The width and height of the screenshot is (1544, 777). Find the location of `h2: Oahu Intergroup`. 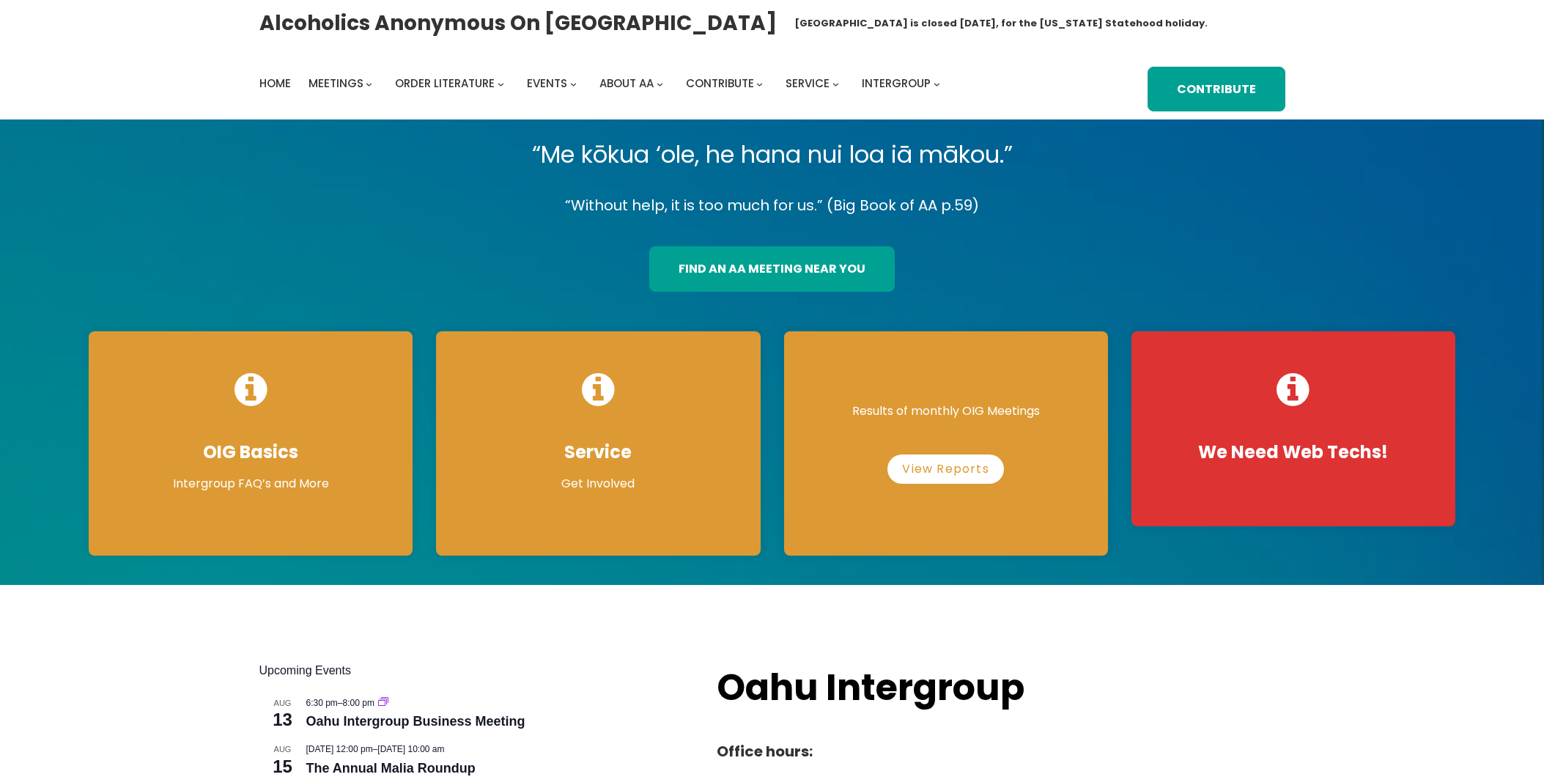

h2: Oahu Intergroup is located at coordinates (893, 687).